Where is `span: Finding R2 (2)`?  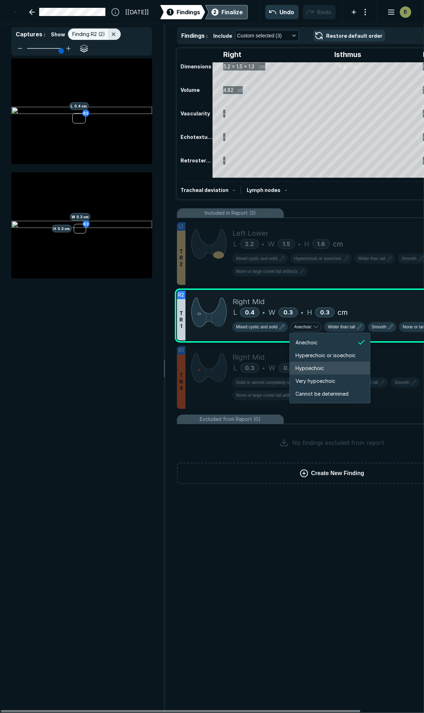 span: Finding R2 (2) is located at coordinates (89, 34).